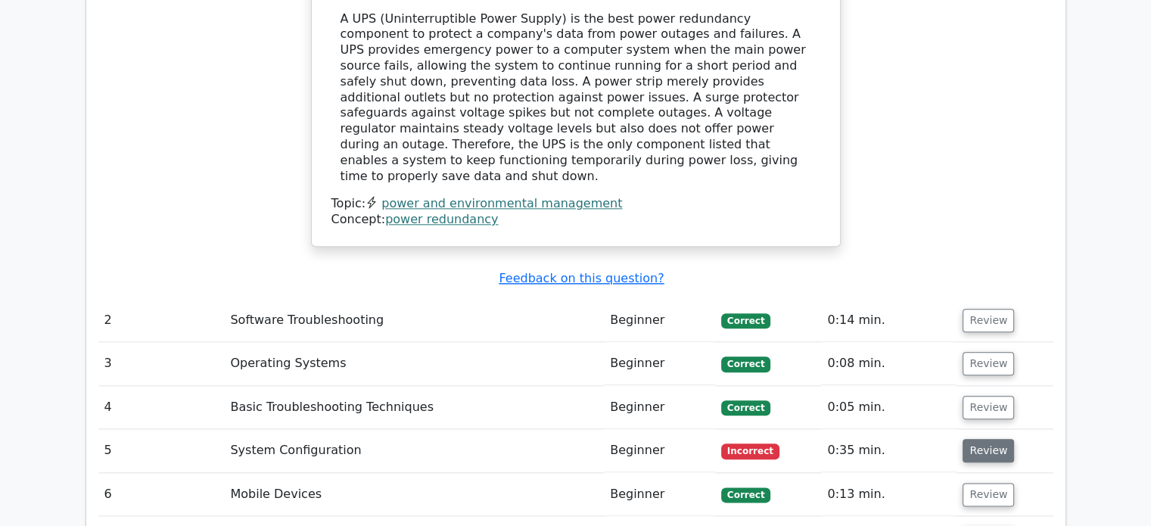 The height and width of the screenshot is (526, 1151). I want to click on td: 0:13 min., so click(888, 494).